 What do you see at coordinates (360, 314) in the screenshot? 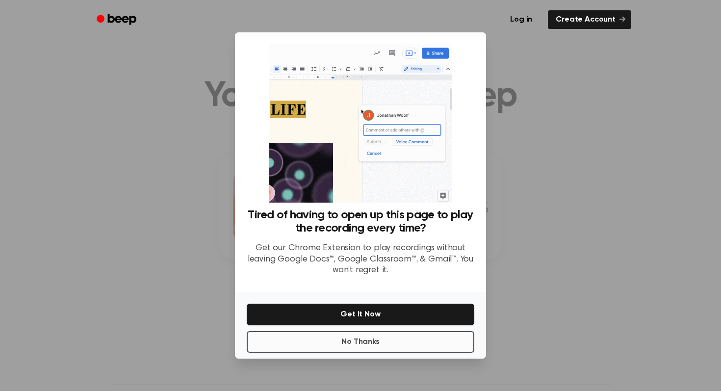
I see `button: Get It Now` at bounding box center [360, 314].